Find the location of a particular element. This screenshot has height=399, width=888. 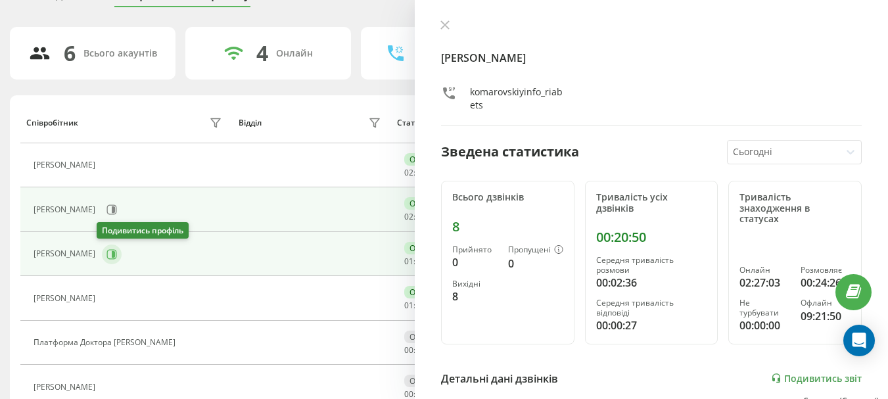

div: Зведена статистика is located at coordinates (510, 152).